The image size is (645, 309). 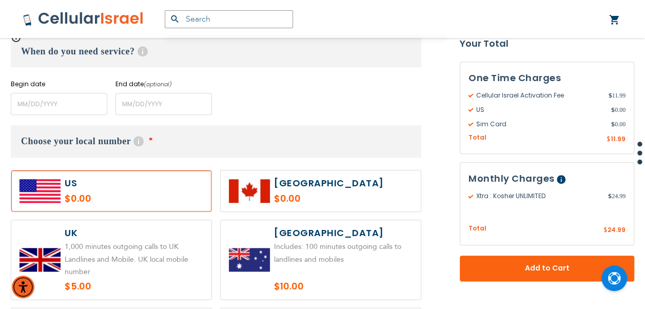 I want to click on span: Choose your local number, so click(x=76, y=141).